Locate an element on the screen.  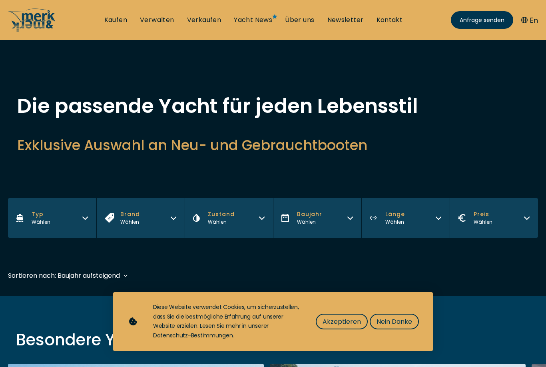
span: Akzeptieren is located at coordinates (342, 321).